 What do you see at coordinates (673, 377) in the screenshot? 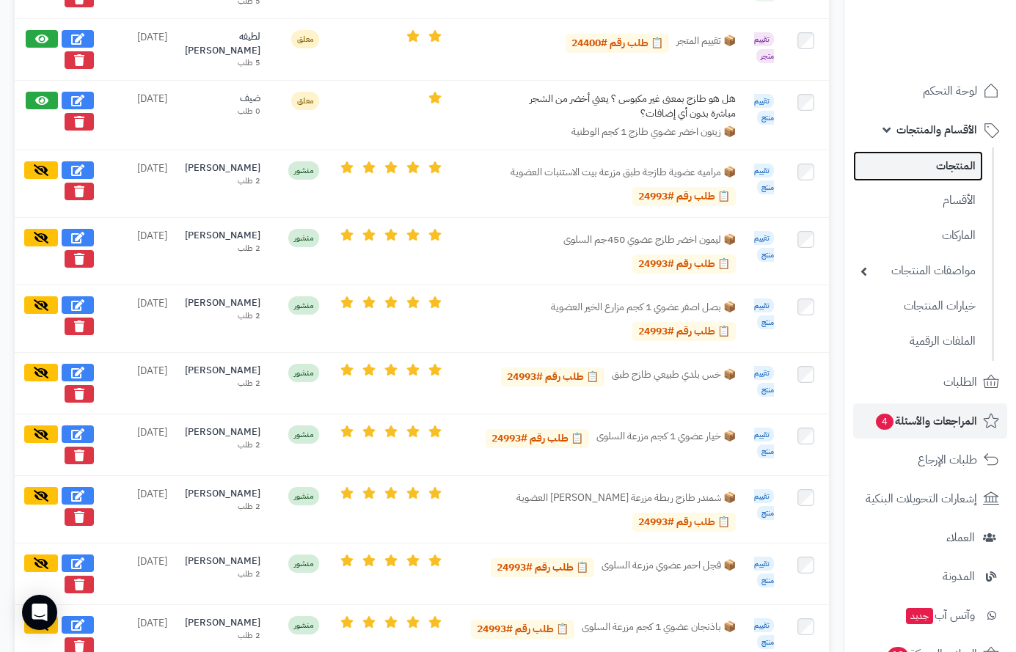
I see `span: 📦 خس بلدي طبيعي طازج طبق` at bounding box center [673, 377].